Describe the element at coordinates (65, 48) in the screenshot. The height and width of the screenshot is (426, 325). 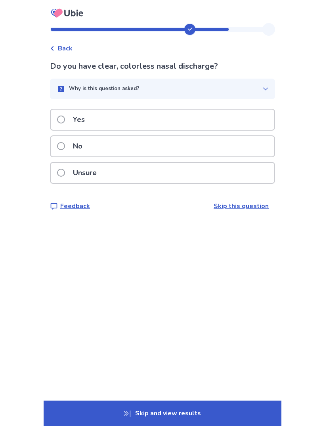
I see `span: Back` at that location.